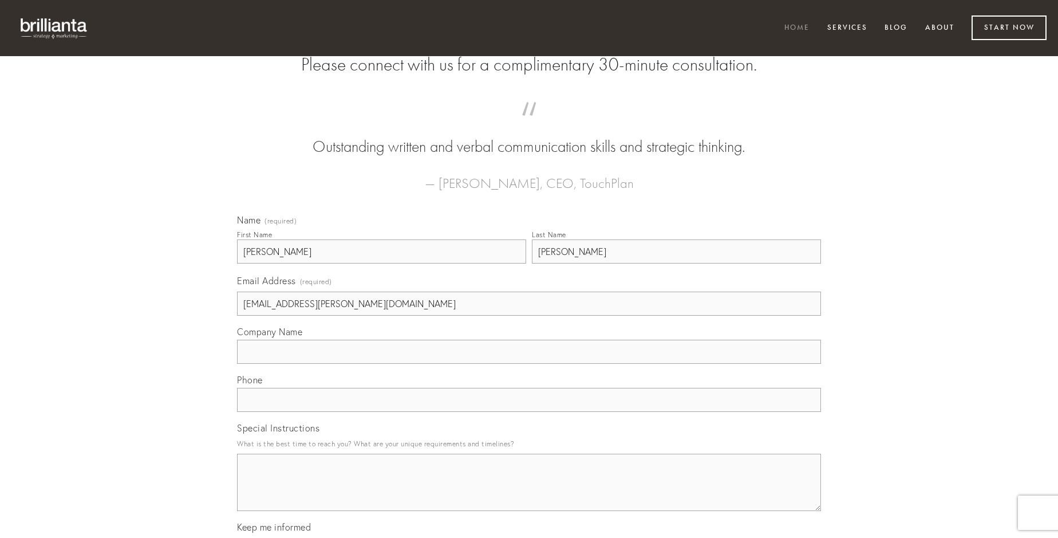 This screenshot has width=1058, height=538. What do you see at coordinates (529, 443) in the screenshot?
I see `p: What is the best time to reach you? What are your unique requirements and timelines?` at bounding box center [529, 443].